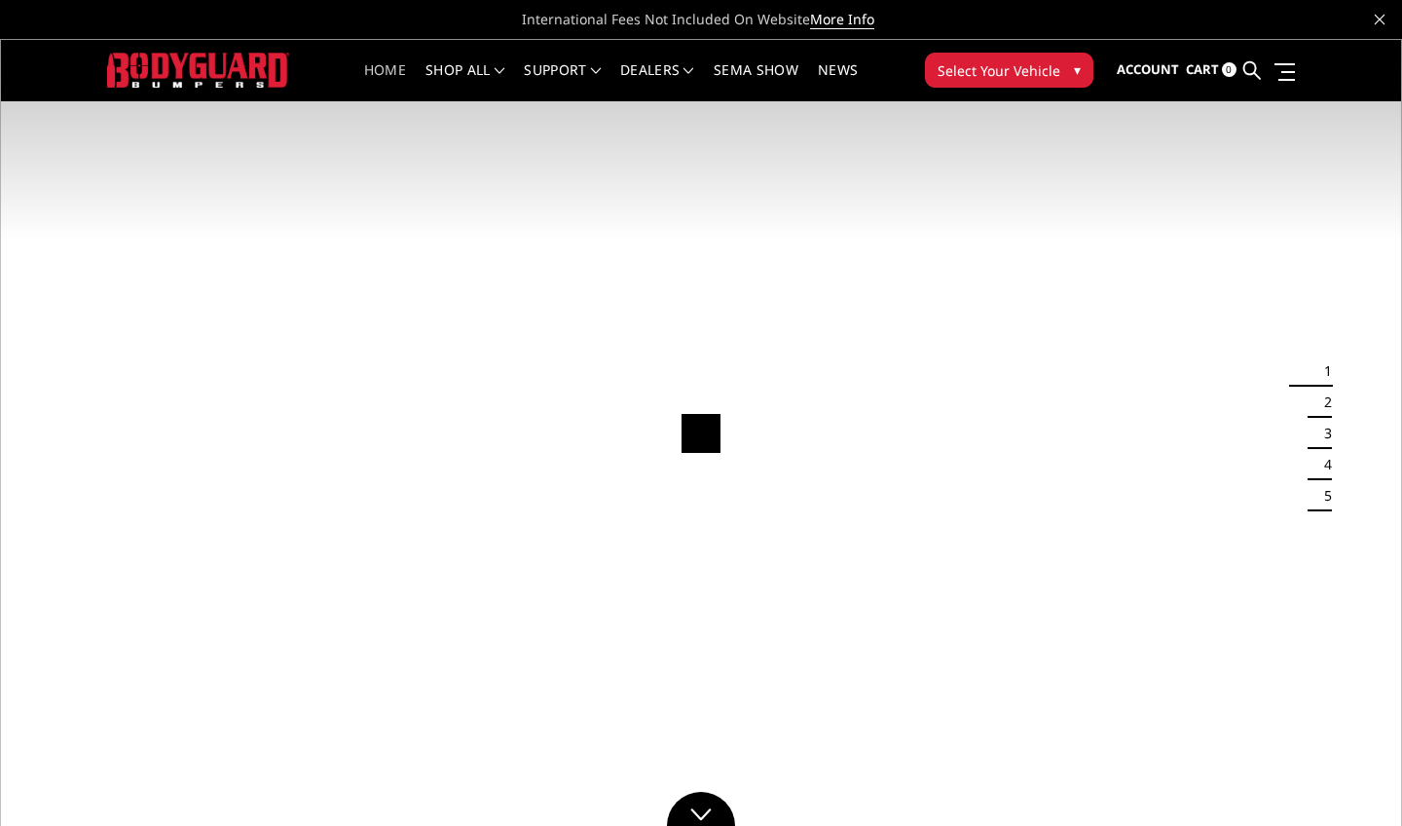 This screenshot has height=826, width=1402. Describe the element at coordinates (701, 808) in the screenshot. I see `a: Click to Down` at that location.